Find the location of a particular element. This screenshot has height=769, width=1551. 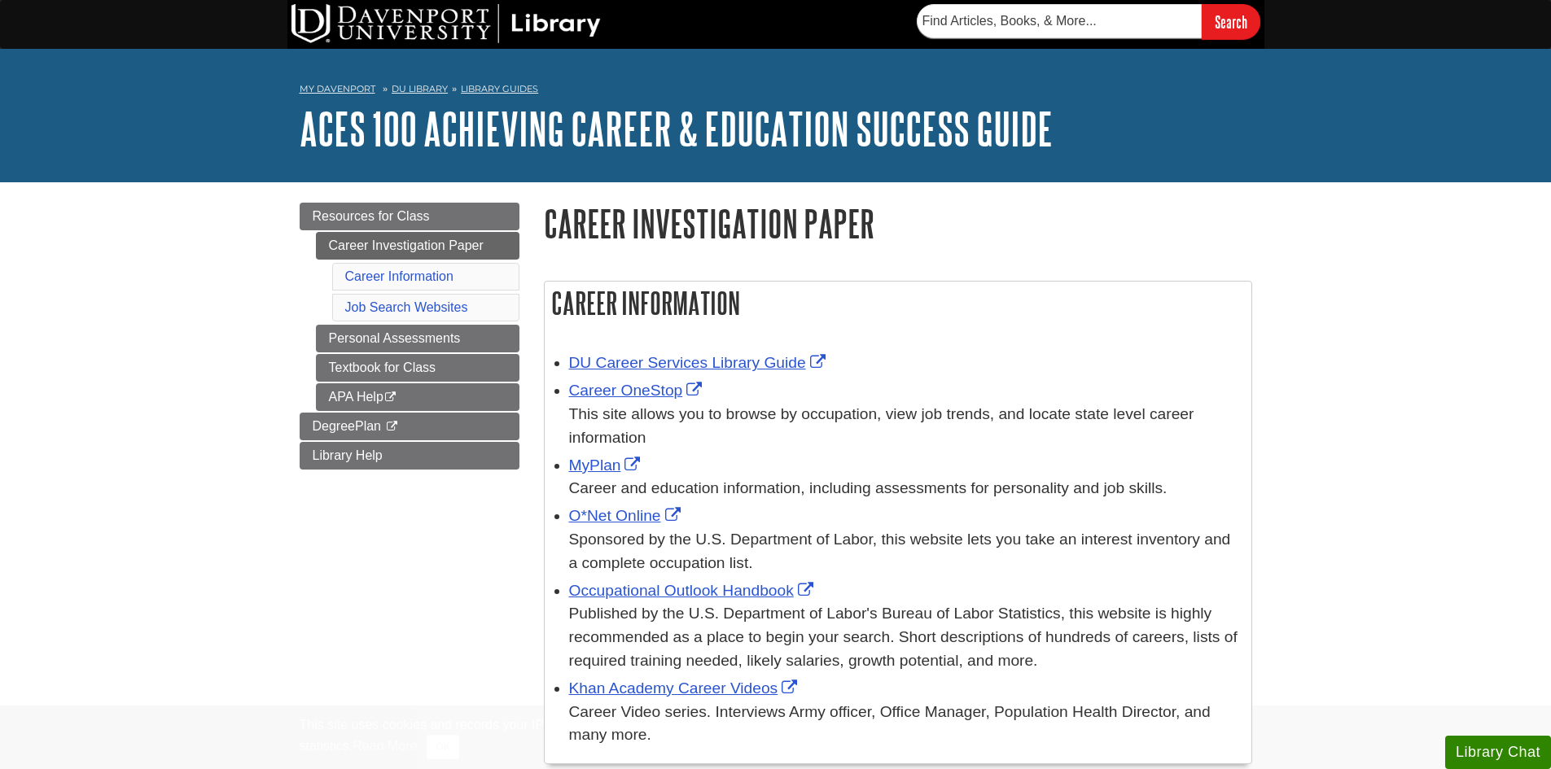

a: Personal Assessments is located at coordinates (418, 339).